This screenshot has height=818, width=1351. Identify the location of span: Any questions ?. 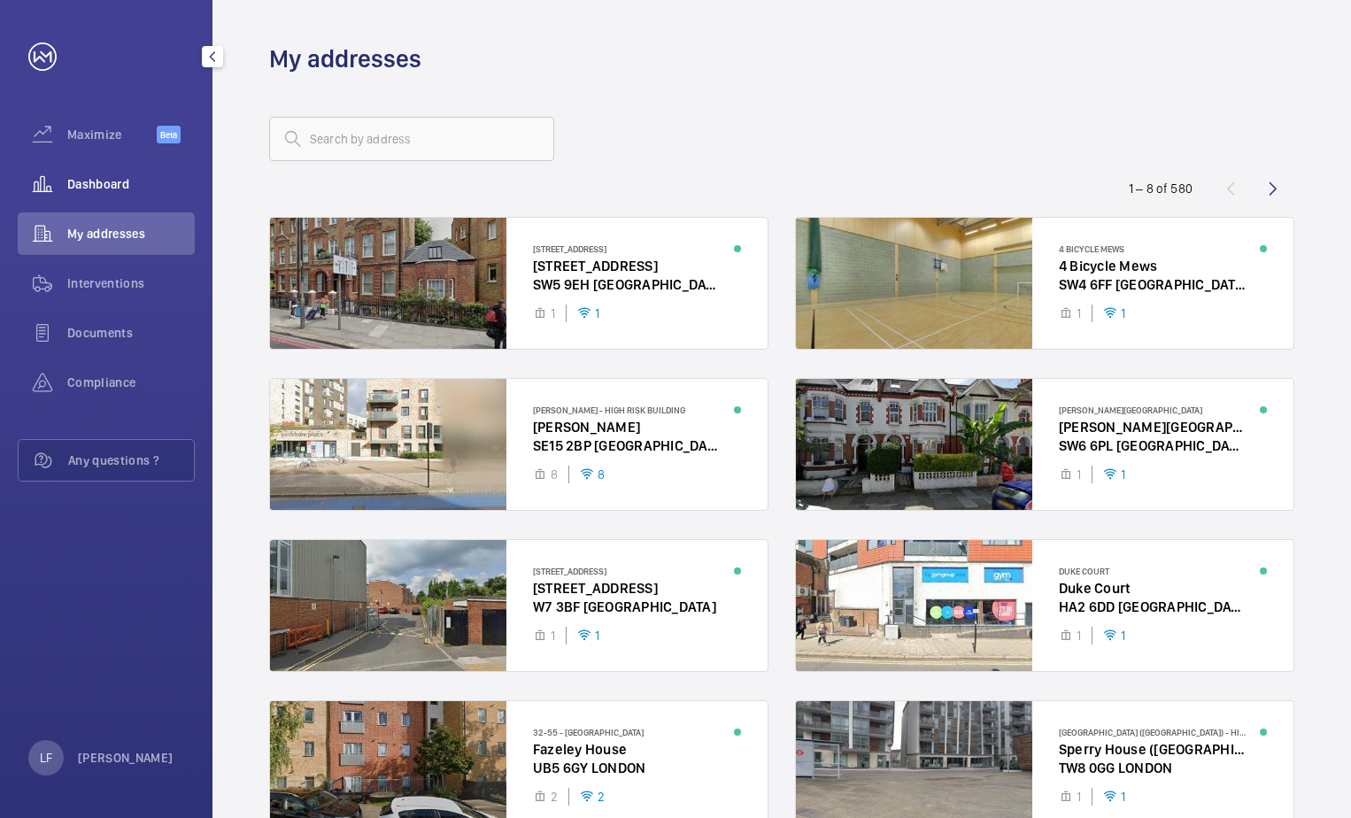
(131, 460).